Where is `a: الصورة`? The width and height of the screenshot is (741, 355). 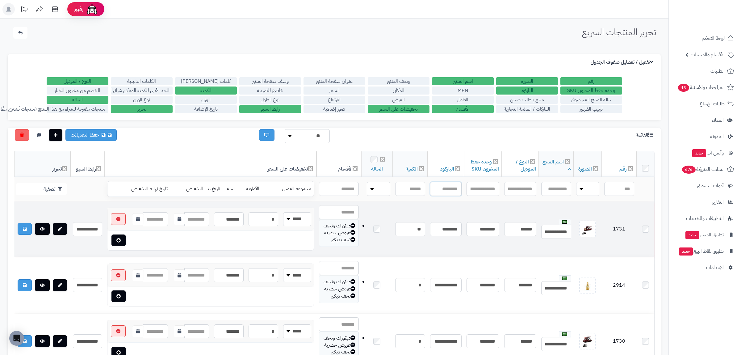 a: الصورة is located at coordinates (585, 169).